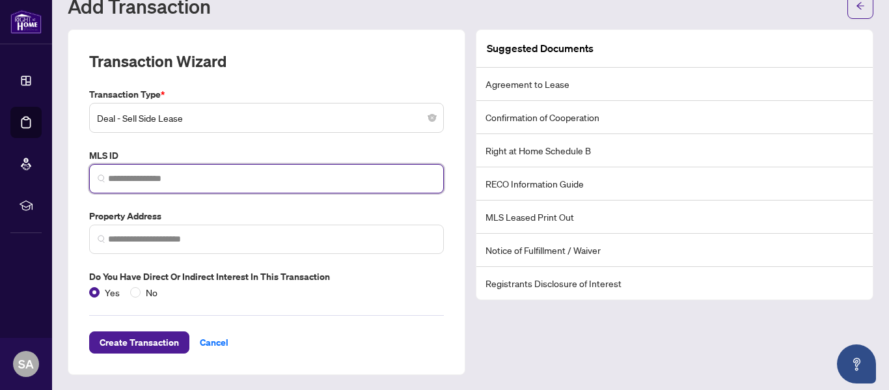 This screenshot has width=889, height=390. Describe the element at coordinates (112, 292) in the screenshot. I see `span: Yes` at that location.